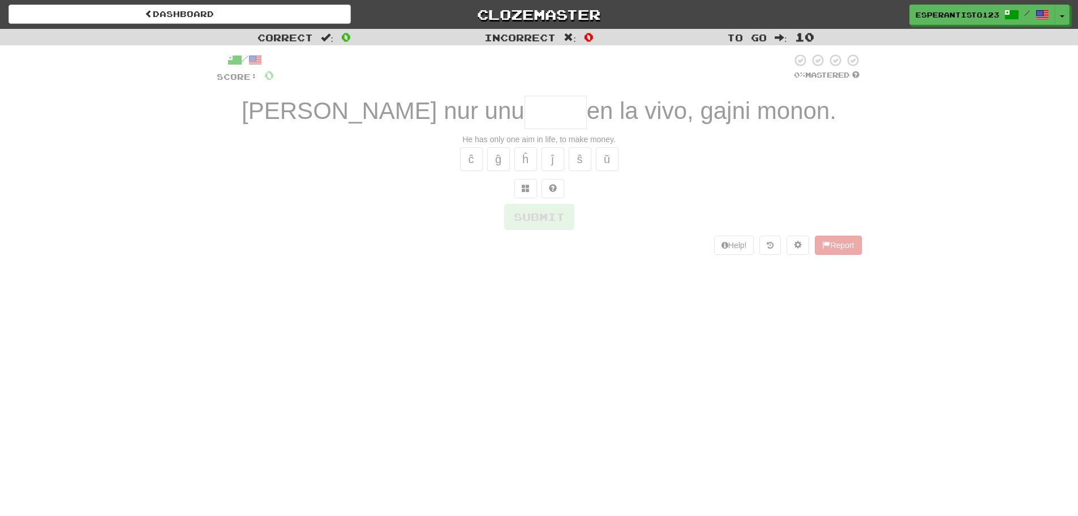  I want to click on span: 0 %, so click(800, 75).